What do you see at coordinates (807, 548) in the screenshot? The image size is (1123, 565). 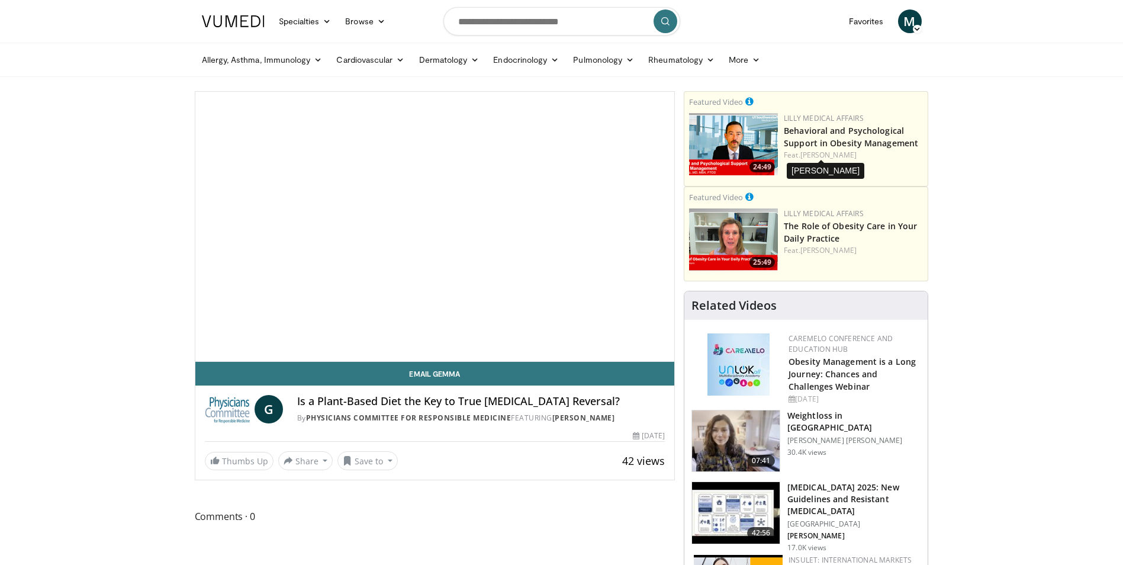 I see `p: 17.0K views` at bounding box center [807, 548].